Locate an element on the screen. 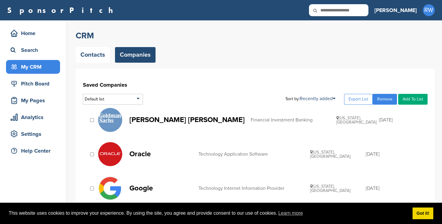  a: learn more about cookies is located at coordinates (291, 214).